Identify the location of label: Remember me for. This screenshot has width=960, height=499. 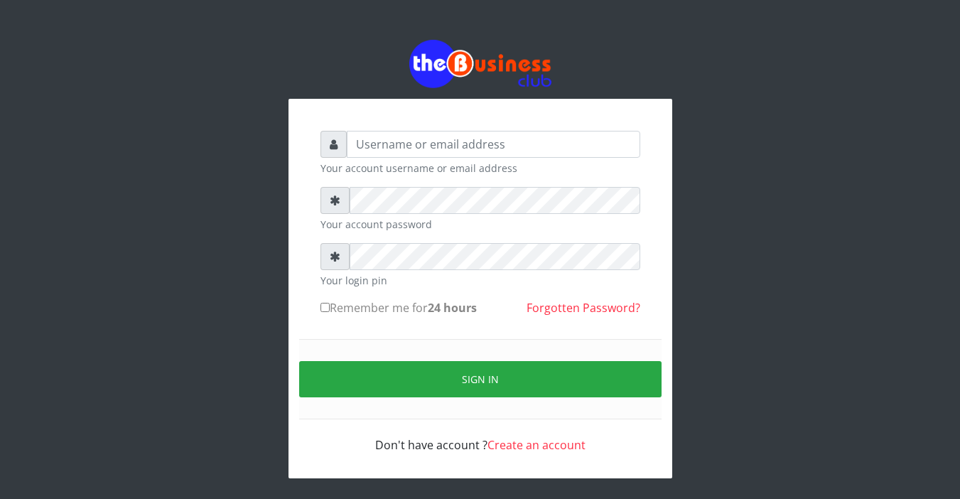
(399, 308).